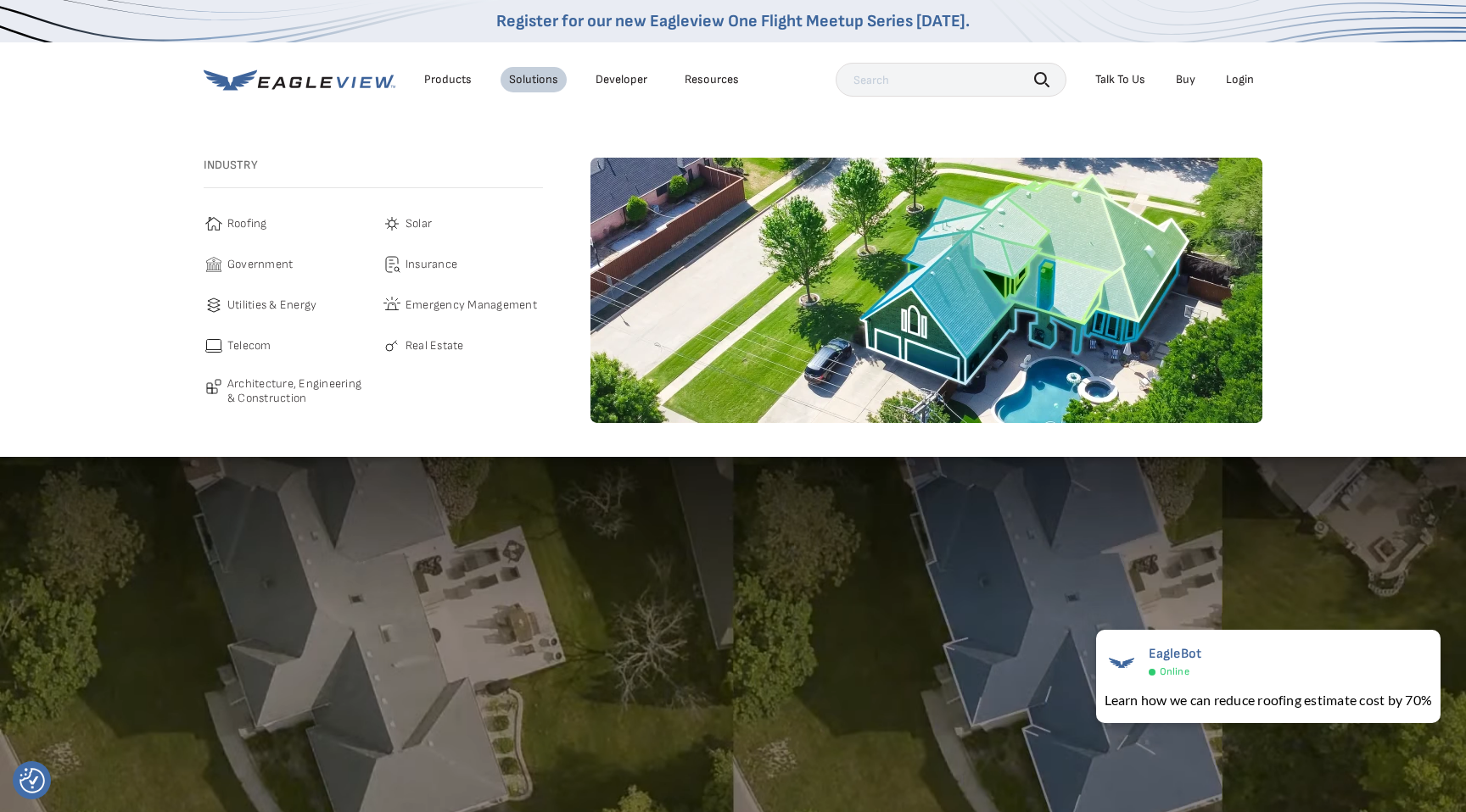 The height and width of the screenshot is (812, 1466). I want to click on img: real-estate-icon.svg, so click(391, 346).